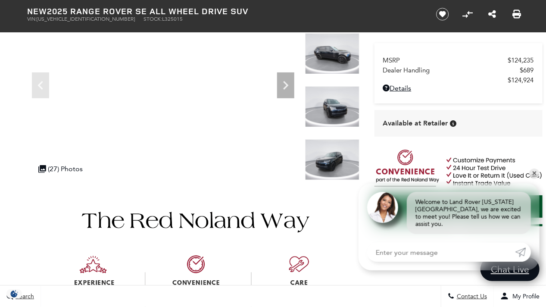 The height and width of the screenshot is (307, 546). I want to click on section: Click to Open Cookie Consent Modal, so click(14, 293).